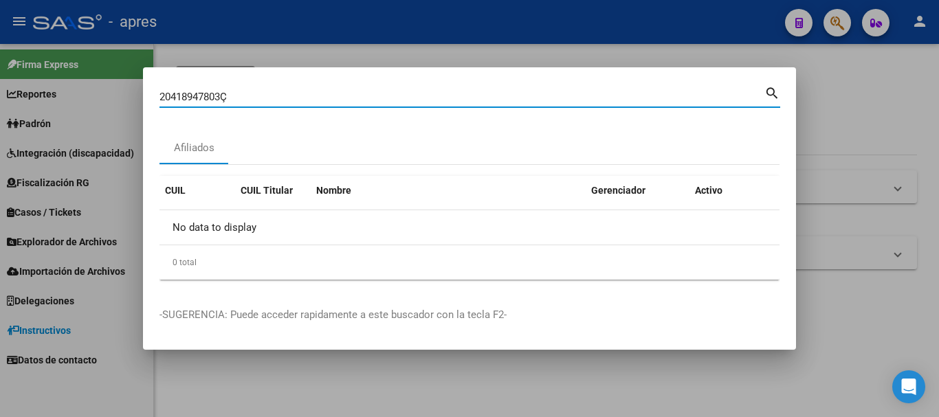 The height and width of the screenshot is (417, 939). Describe the element at coordinates (637, 190) in the screenshot. I see `datatable-header-cell: Gerenciador` at that location.